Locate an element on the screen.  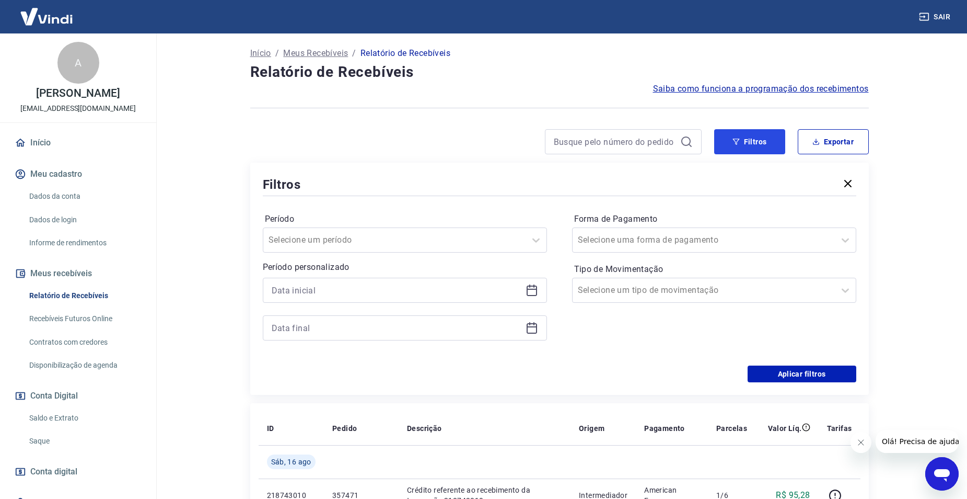
input: Busque pelo número do pedido is located at coordinates (615, 142).